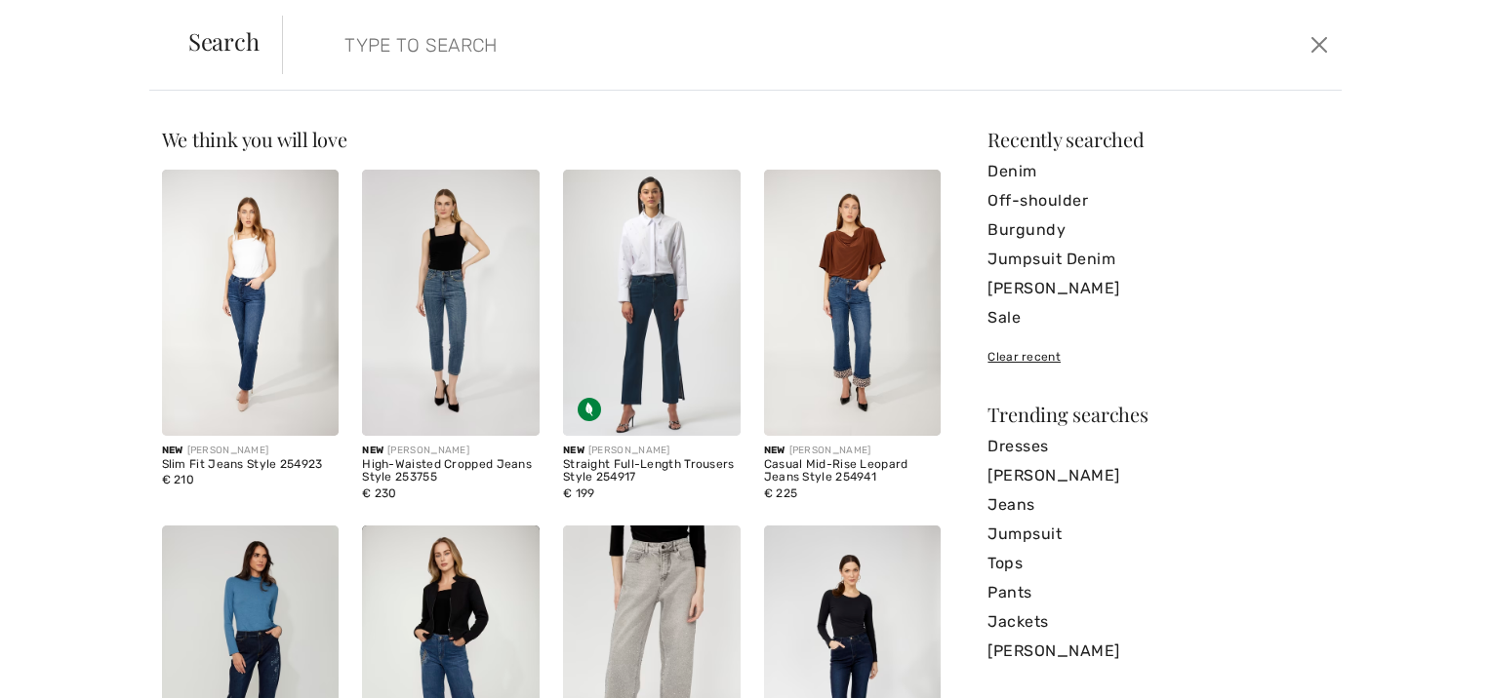  Describe the element at coordinates (251, 465) in the screenshot. I see `div: Slim Fit Jeans Style 254923` at that location.